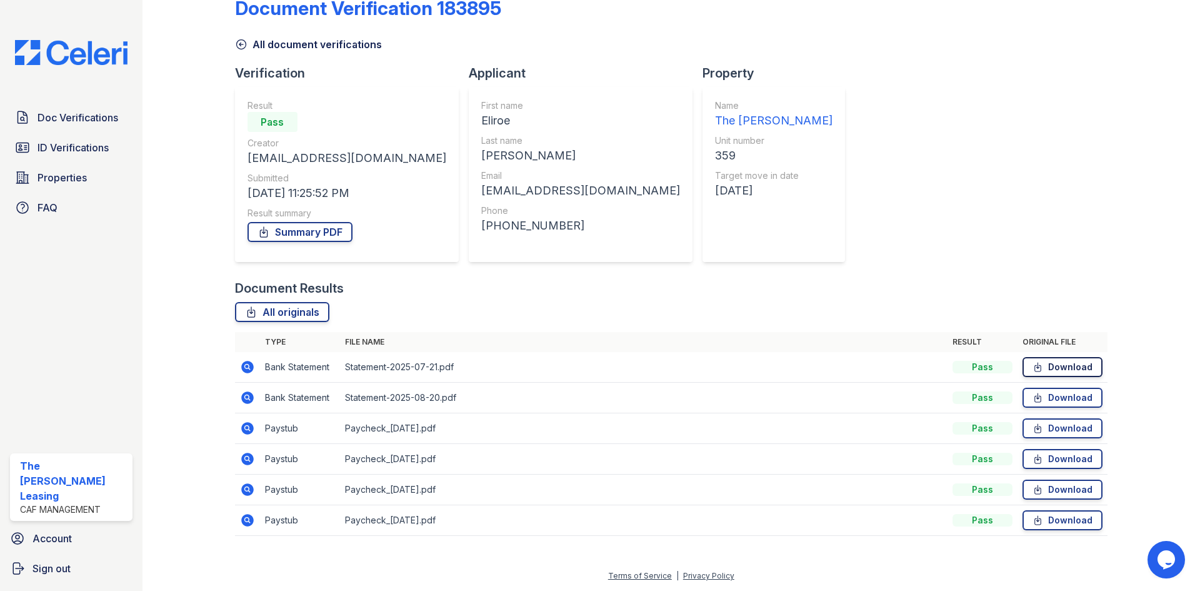  I want to click on div: Unit number, so click(774, 141).